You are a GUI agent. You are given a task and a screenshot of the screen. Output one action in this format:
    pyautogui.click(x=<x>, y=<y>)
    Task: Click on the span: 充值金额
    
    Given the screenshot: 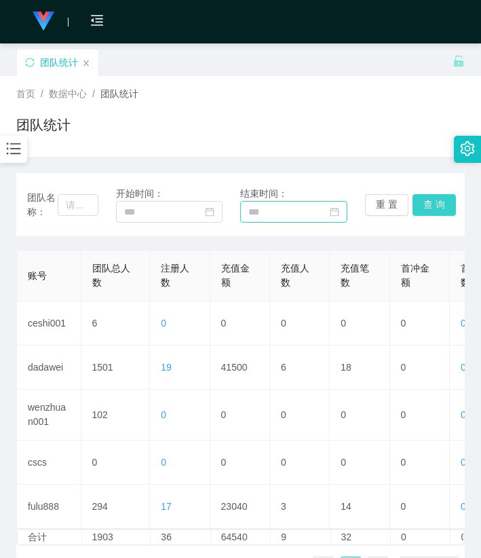 What is the action you would take?
    pyautogui.click(x=236, y=275)
    